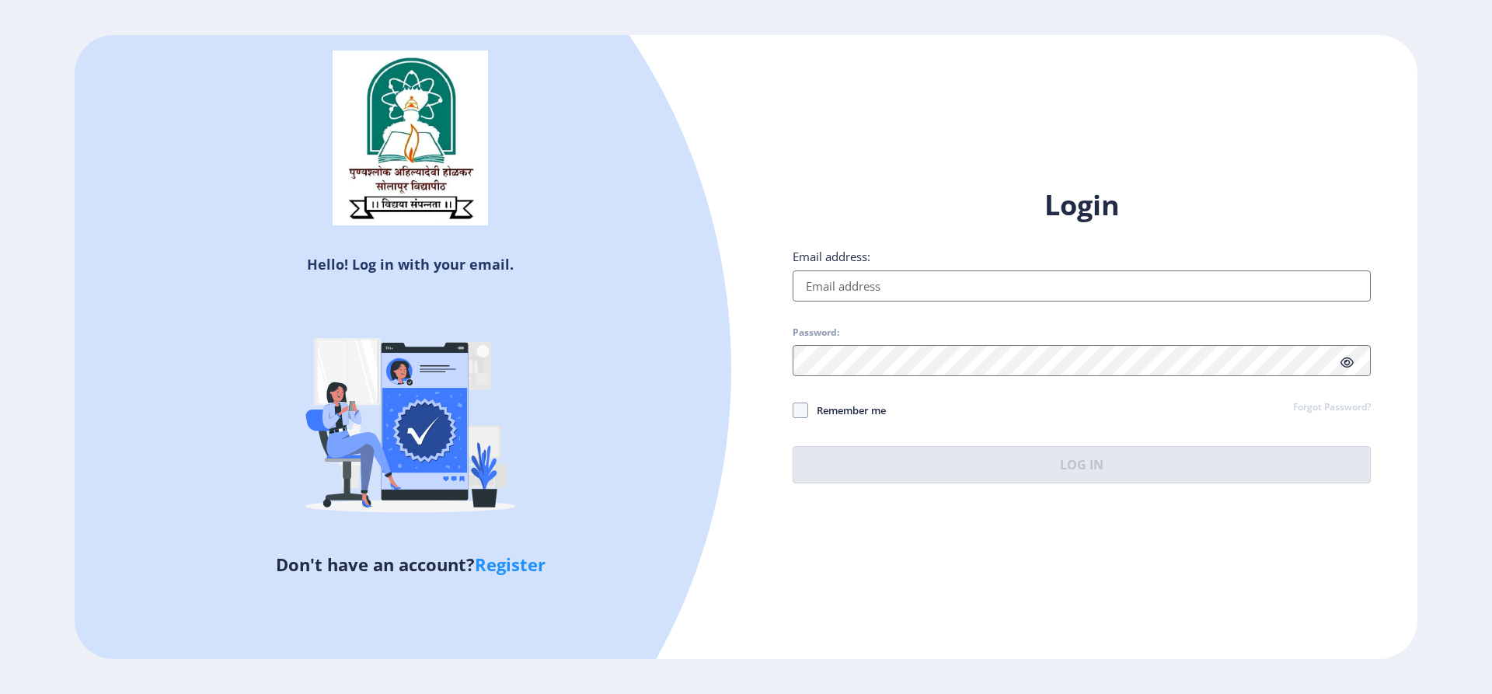  I want to click on label: Password:, so click(816, 333).